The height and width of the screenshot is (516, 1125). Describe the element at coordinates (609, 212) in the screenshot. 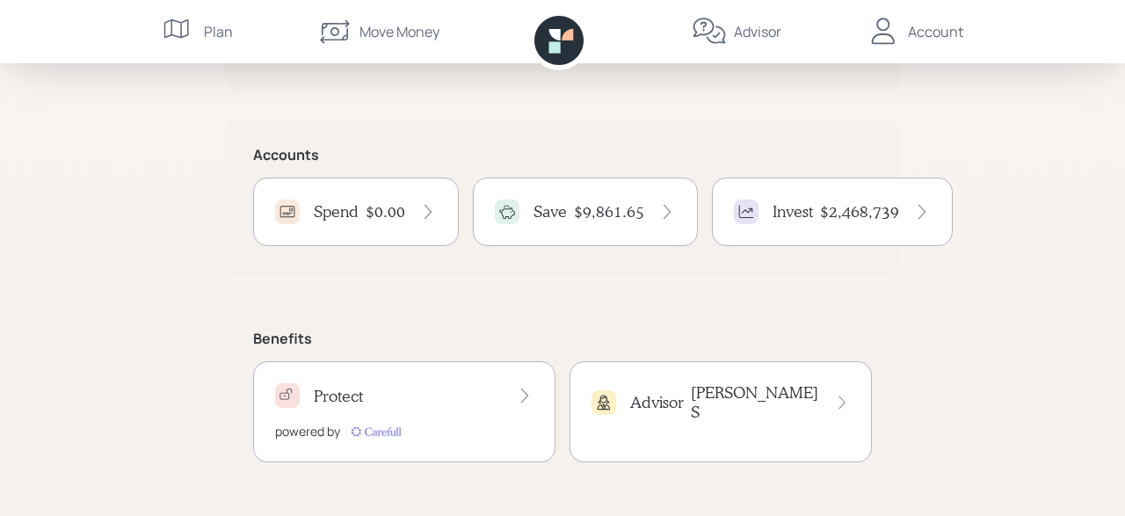

I see `h4: $9,861.65` at that location.